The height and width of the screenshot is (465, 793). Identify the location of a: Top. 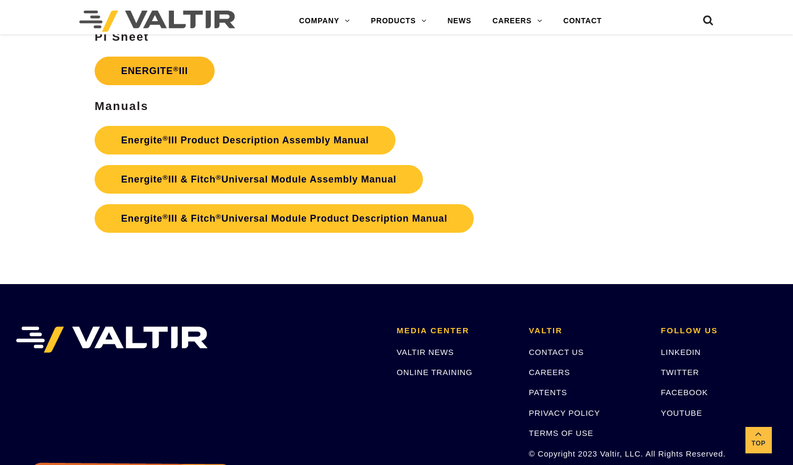
(759, 440).